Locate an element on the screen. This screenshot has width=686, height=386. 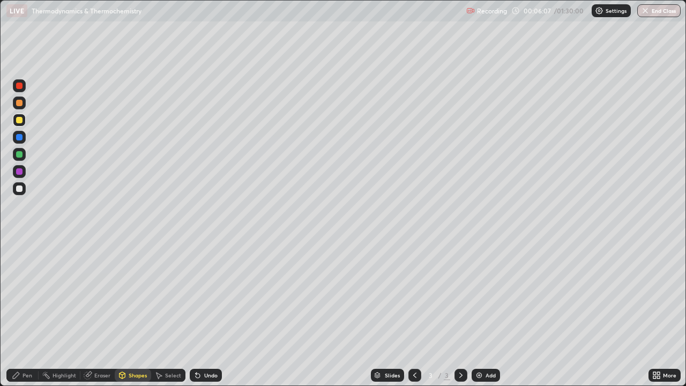
img: recording.375f2c34.svg is located at coordinates (470, 11).